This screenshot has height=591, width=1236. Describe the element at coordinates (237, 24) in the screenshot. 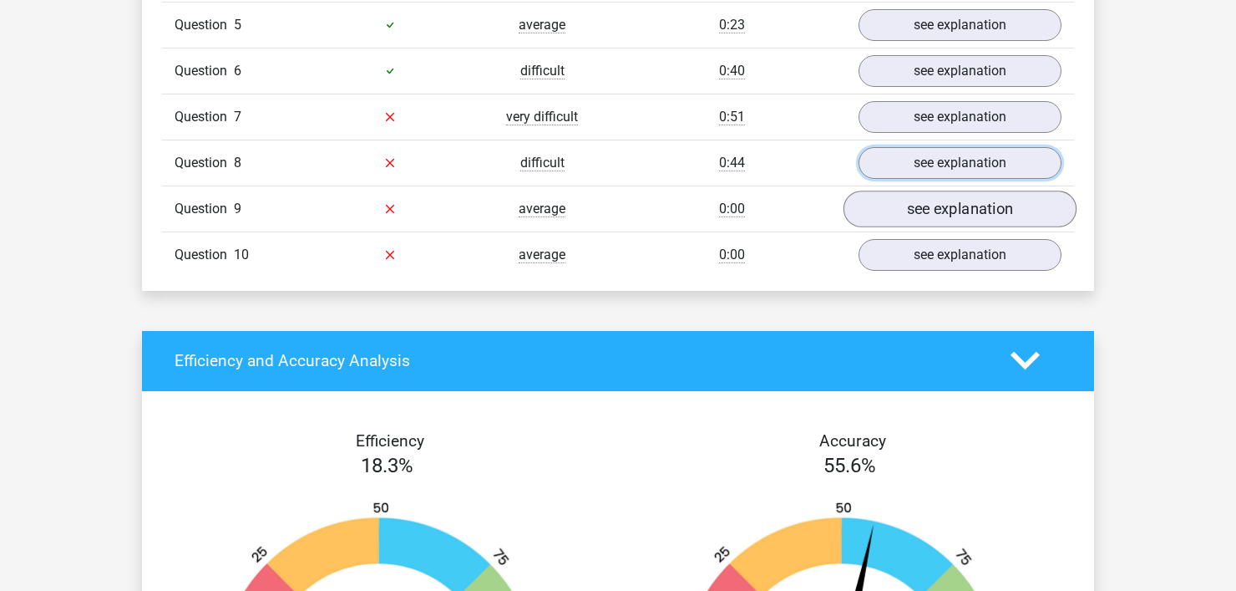

I see `span: 5` at that location.